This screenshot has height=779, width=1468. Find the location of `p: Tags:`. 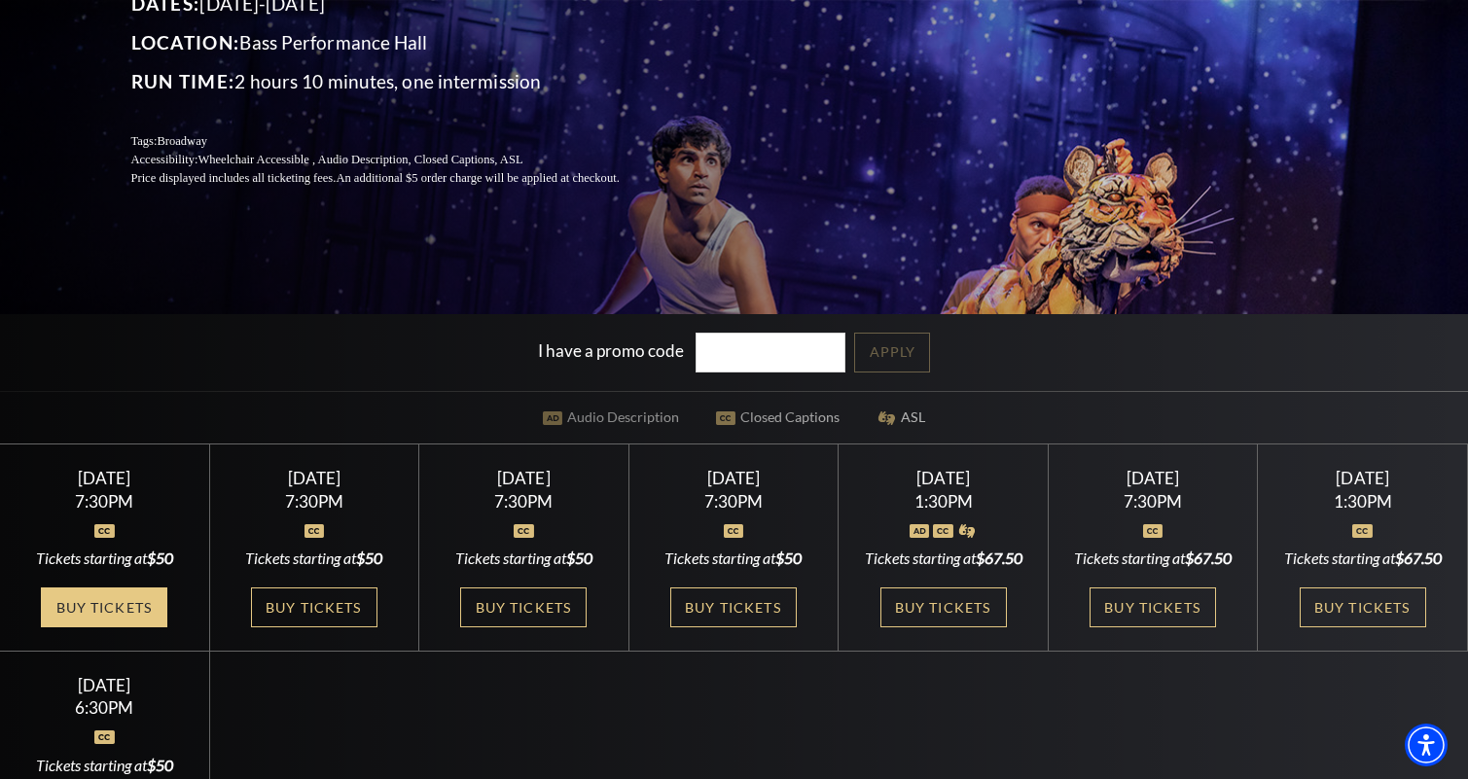

p: Tags: is located at coordinates (399, 141).